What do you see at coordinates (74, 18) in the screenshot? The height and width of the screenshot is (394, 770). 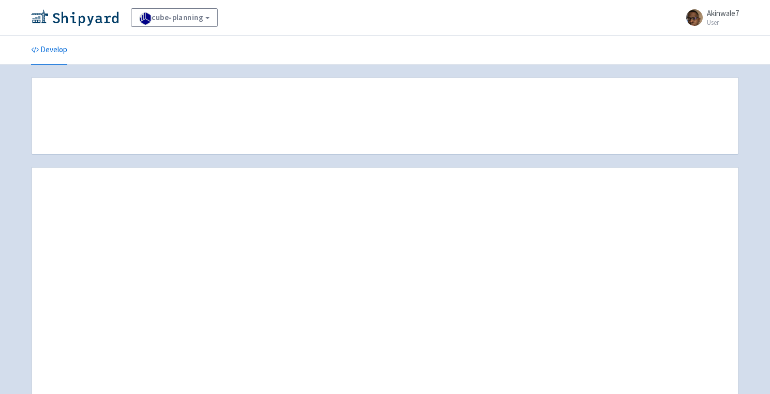 I see `img: Shipyard logo` at bounding box center [74, 18].